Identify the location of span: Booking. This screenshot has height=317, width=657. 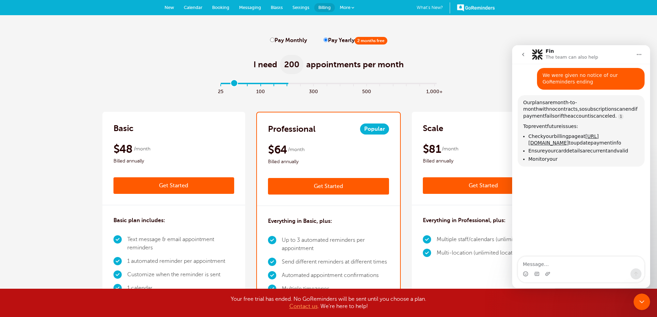
(221, 7).